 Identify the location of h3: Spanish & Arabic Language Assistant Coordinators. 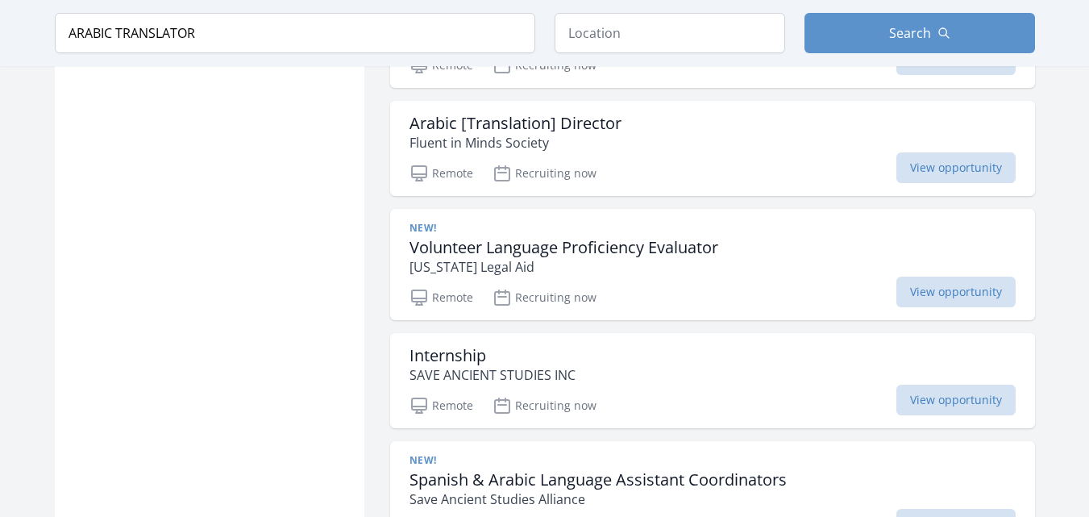
(598, 480).